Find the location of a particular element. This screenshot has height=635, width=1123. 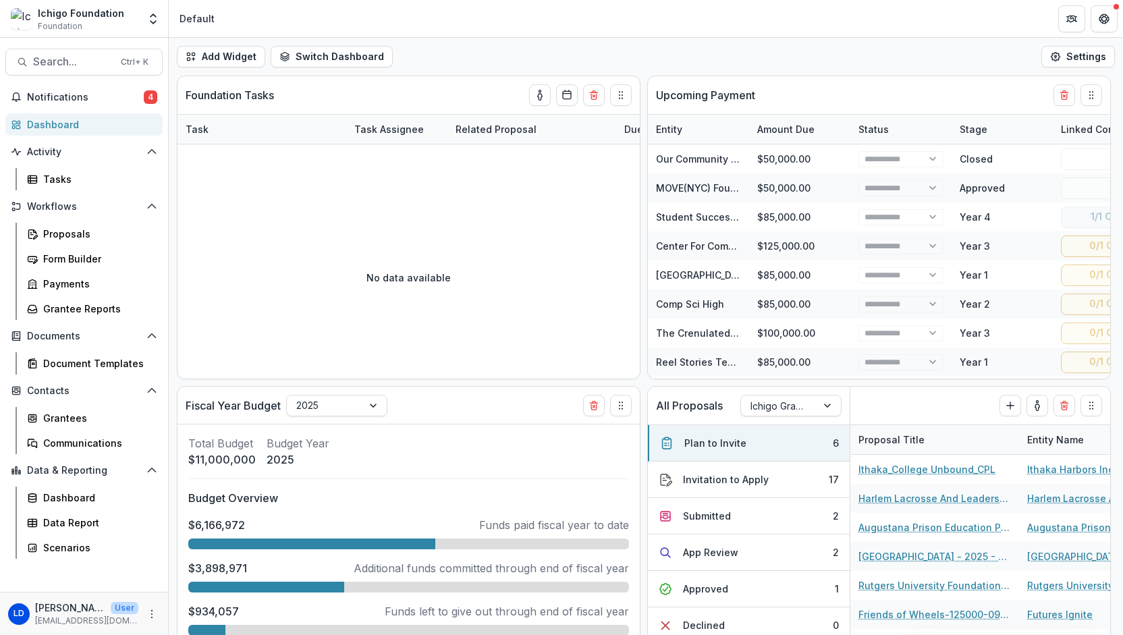

button: Open Activity is located at coordinates (84, 152).